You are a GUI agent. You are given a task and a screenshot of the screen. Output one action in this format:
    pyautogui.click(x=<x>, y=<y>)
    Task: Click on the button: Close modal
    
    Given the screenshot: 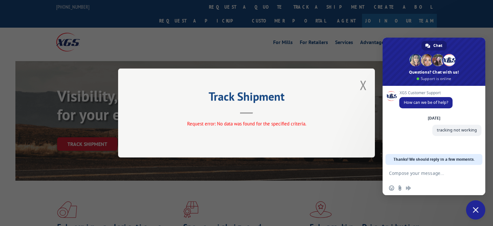 What is the action you would take?
    pyautogui.click(x=363, y=85)
    